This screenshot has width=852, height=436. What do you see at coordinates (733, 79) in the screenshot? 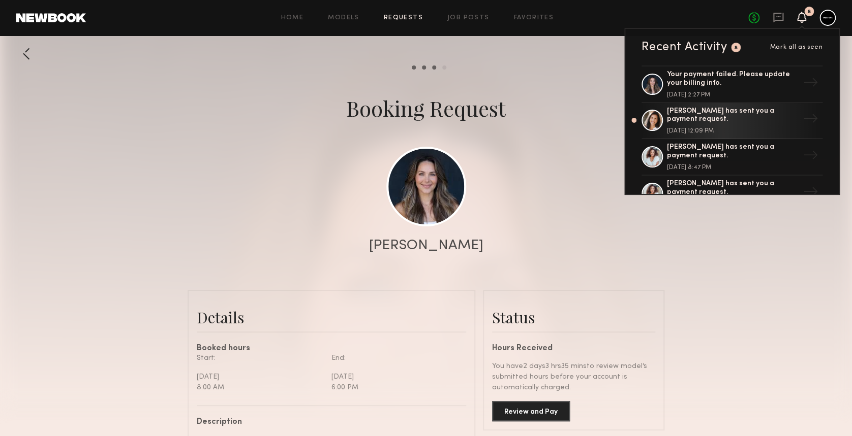
I see `div: Your payment failed. Please update your billing info.` at bounding box center [733, 79].